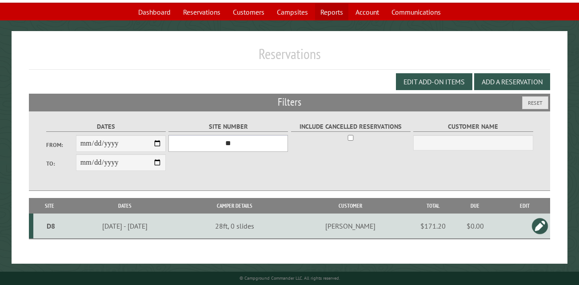  Describe the element at coordinates (512, 82) in the screenshot. I see `button: Add a Reservation` at that location.